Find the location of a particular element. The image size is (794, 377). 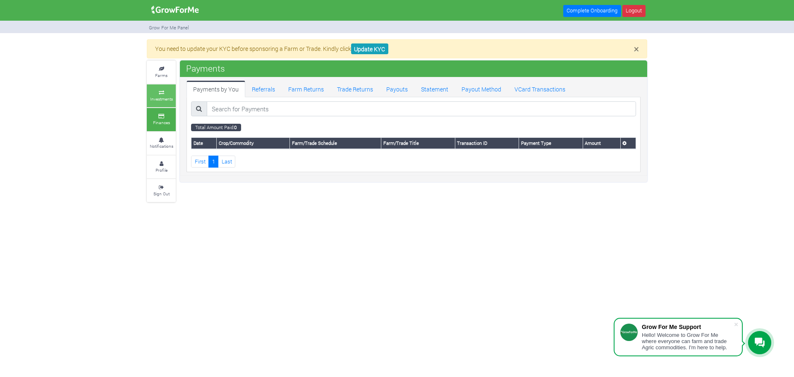

div: Grow For Me Support is located at coordinates (687, 326).